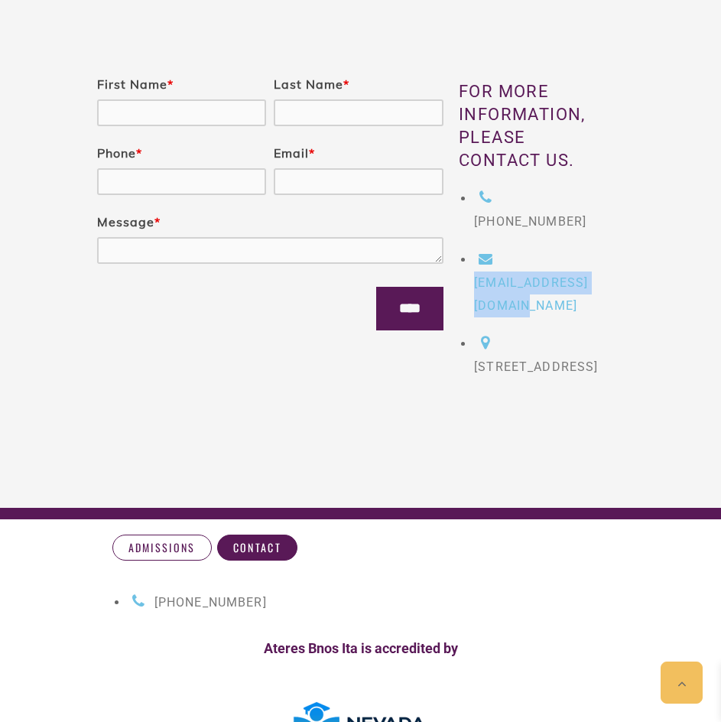 The height and width of the screenshot is (722, 721). What do you see at coordinates (135, 84) in the screenshot?
I see `label: First Name` at bounding box center [135, 84].